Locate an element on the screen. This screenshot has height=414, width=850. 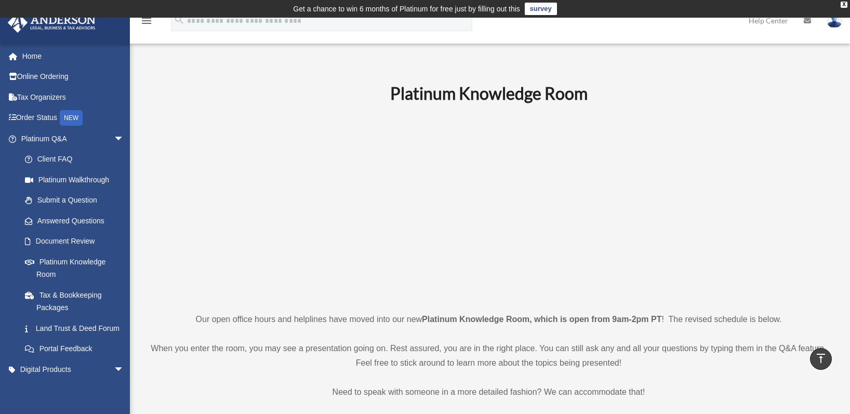
img: User Pic is located at coordinates (835, 20).